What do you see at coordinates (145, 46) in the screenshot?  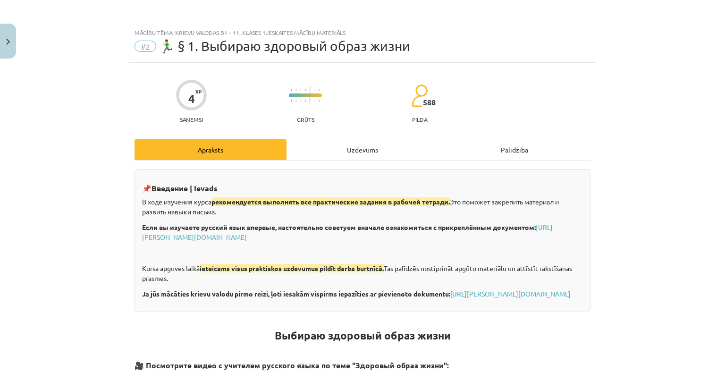 I see `span: #2` at bounding box center [145, 46].